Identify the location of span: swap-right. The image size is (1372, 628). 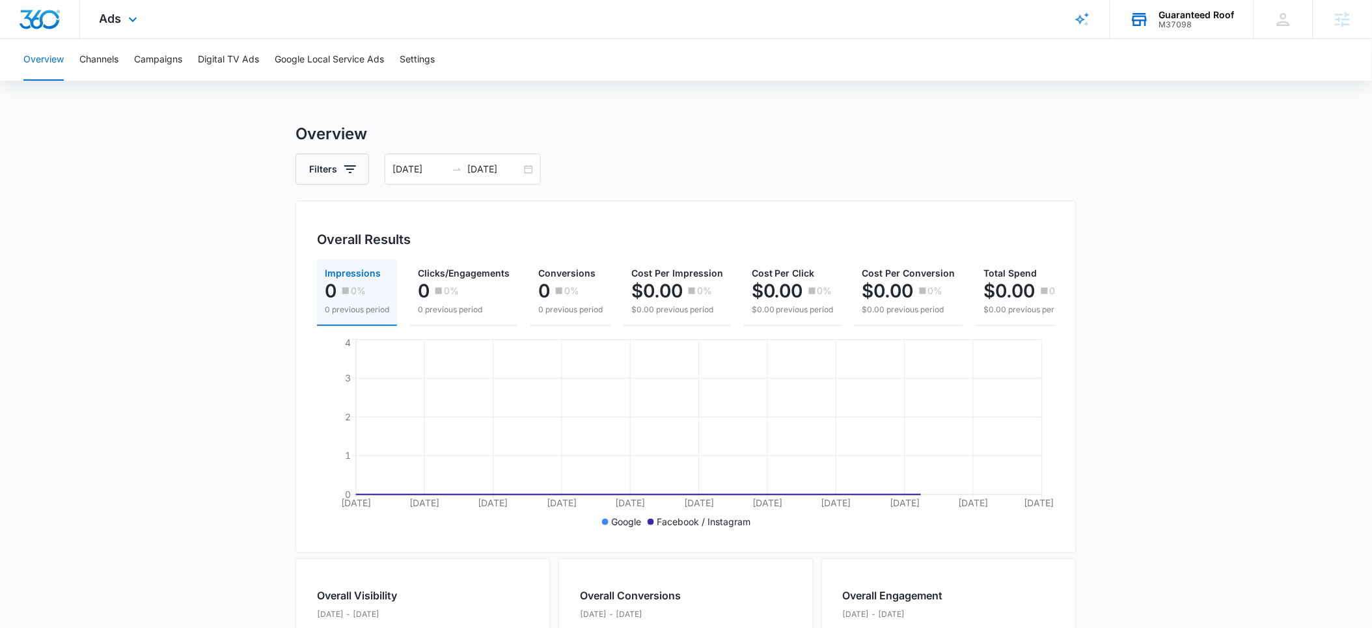
(457, 169).